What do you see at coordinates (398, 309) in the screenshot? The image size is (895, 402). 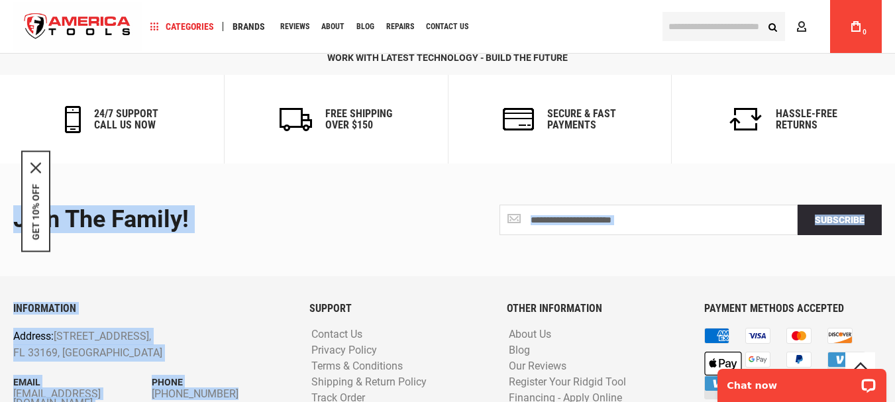 I see `h6: SUPPORT` at bounding box center [398, 309].